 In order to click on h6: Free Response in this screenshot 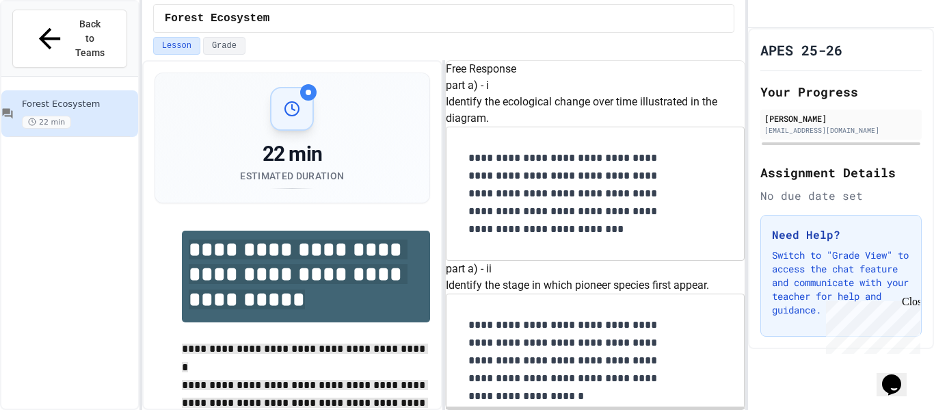, I will do `click(595, 69)`.